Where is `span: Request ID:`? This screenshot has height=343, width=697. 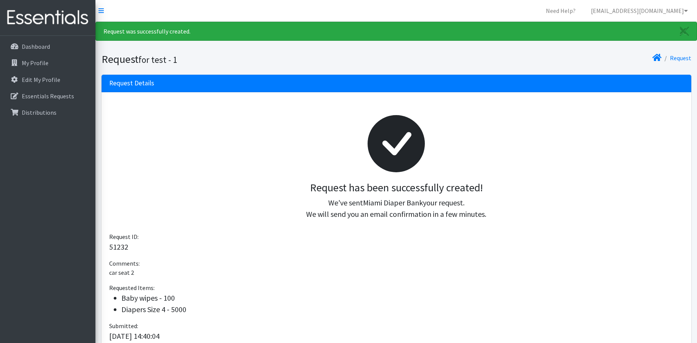
span: Request ID: is located at coordinates (124, 237).